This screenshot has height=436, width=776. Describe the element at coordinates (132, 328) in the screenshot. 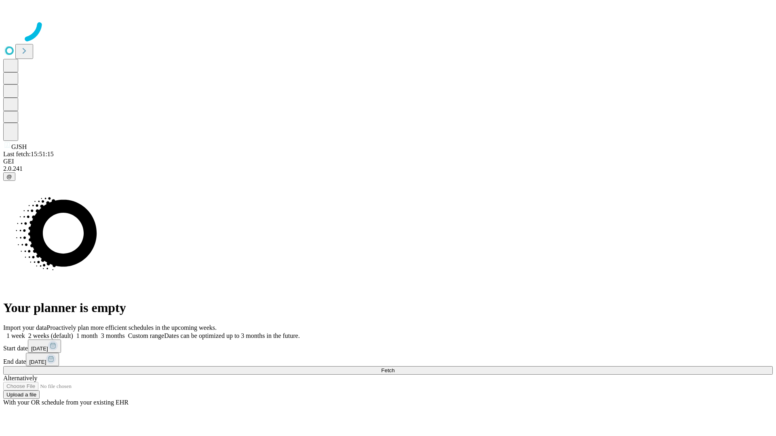

I see `span: Proactively plan more efficient schedules in the upcoming weeks.` at that location.